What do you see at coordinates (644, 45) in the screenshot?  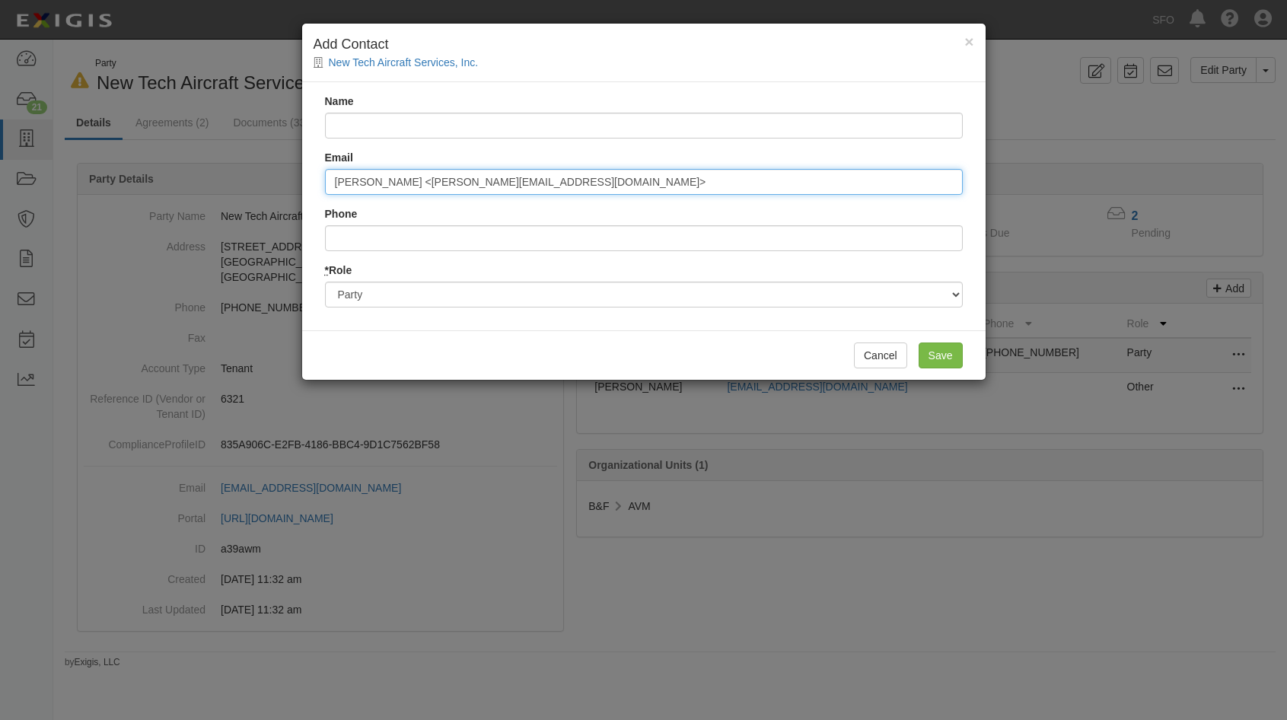 I see `h4: Add Contact` at bounding box center [644, 45].